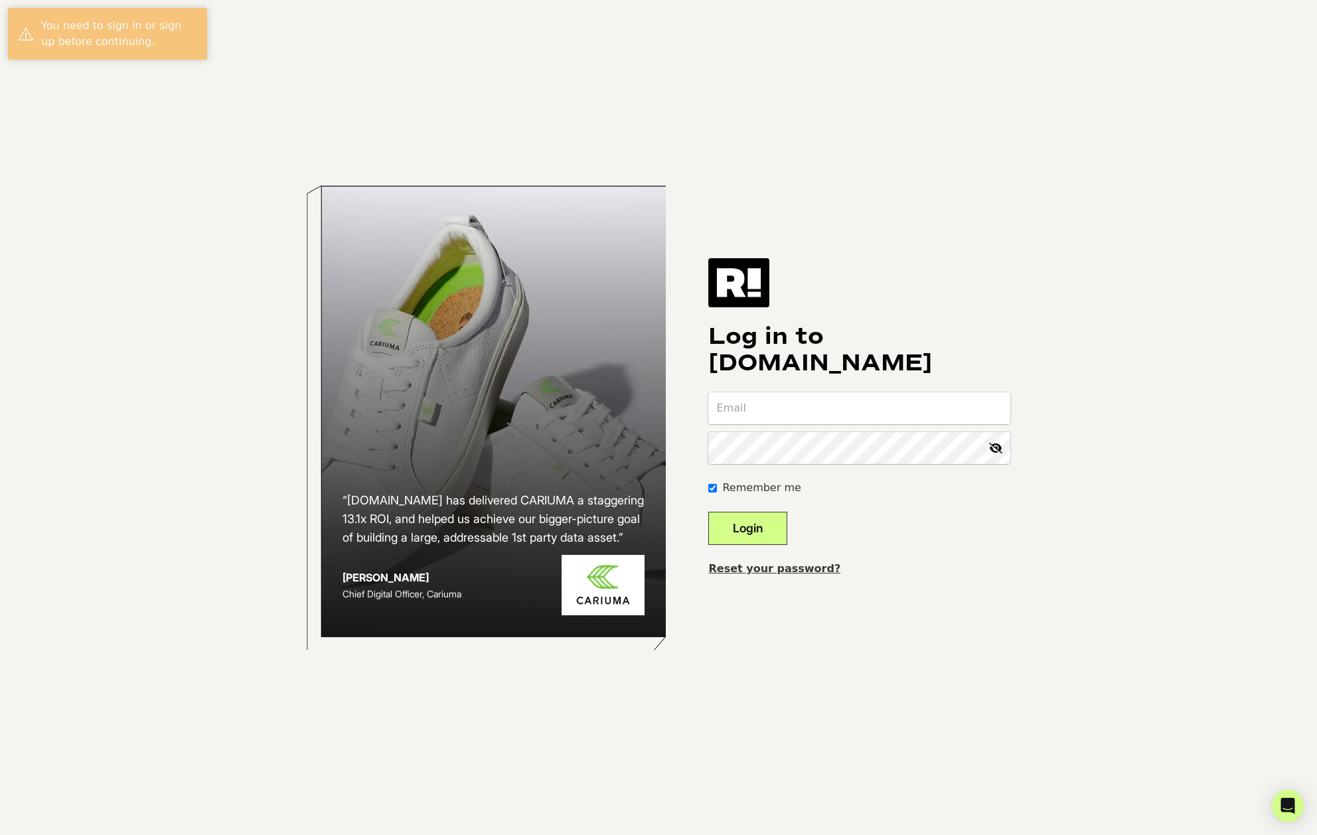  I want to click on button: Login, so click(748, 528).